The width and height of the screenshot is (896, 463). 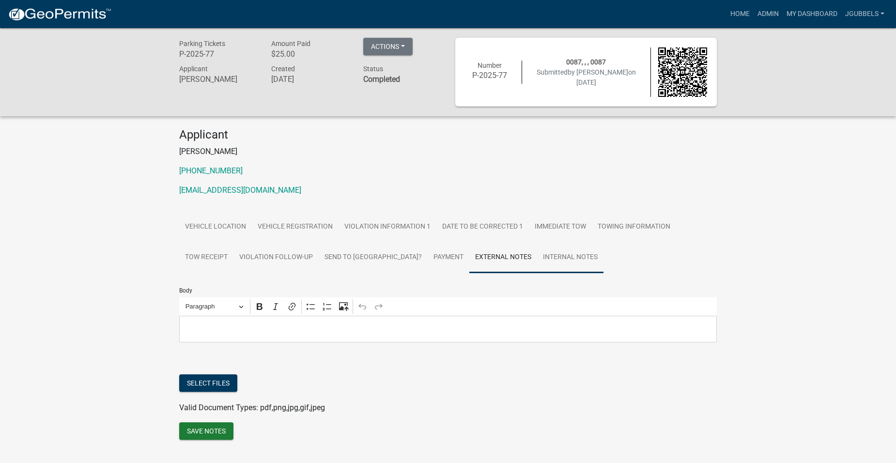 I want to click on a: Immediate Tow, so click(x=560, y=227).